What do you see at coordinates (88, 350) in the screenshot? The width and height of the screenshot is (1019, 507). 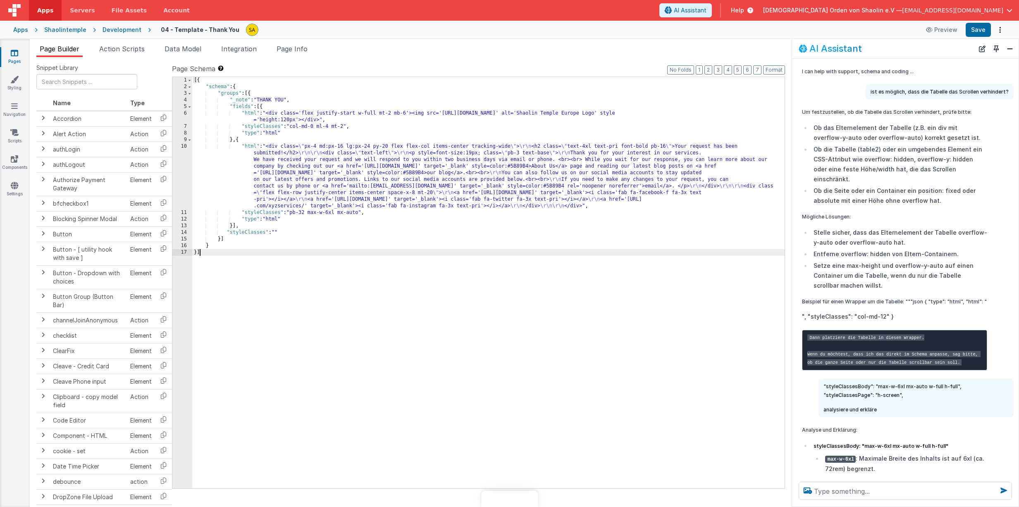 I see `td: ClearFix` at bounding box center [88, 350].